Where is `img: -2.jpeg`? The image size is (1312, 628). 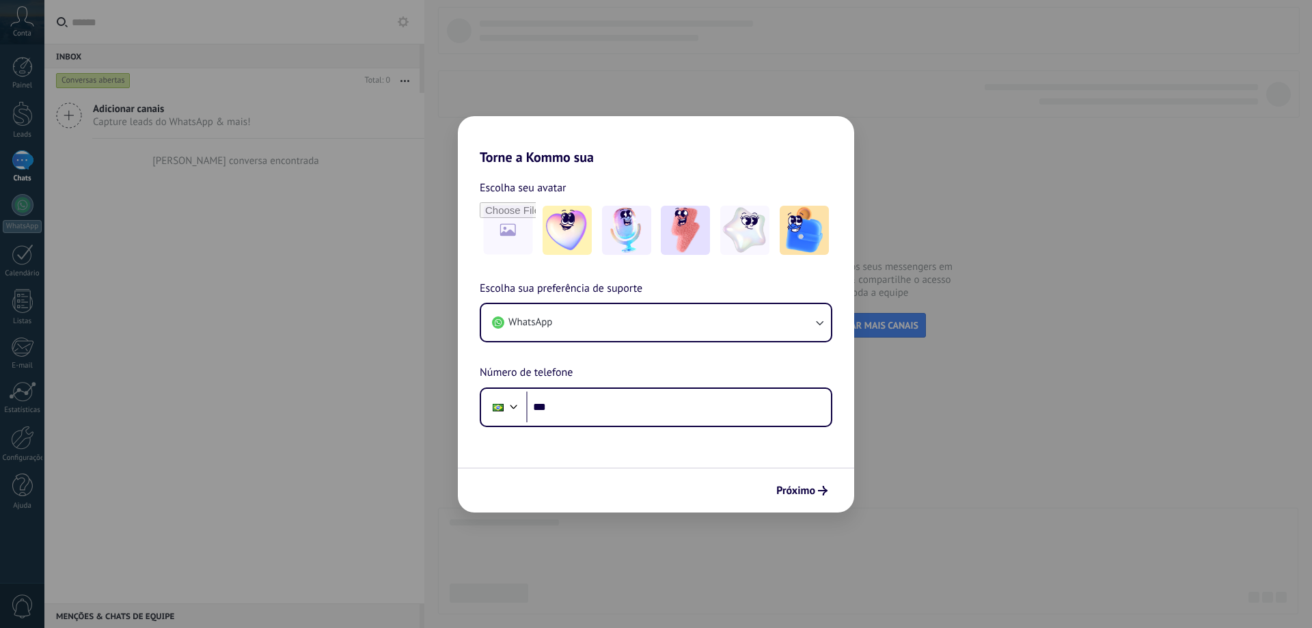 img: -2.jpeg is located at coordinates (626, 230).